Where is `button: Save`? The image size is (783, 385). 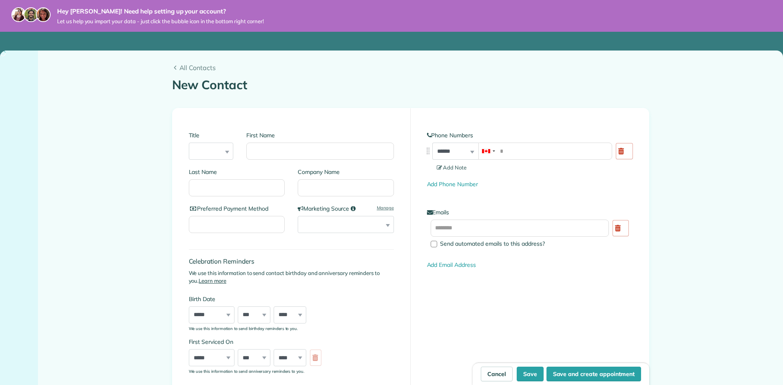
button: Save is located at coordinates (530, 374).